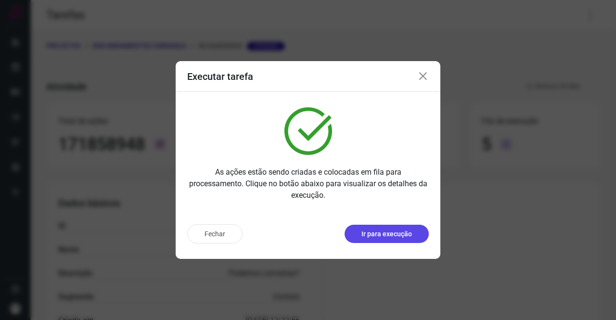 The width and height of the screenshot is (616, 320). Describe the element at coordinates (220, 77) in the screenshot. I see `h3: Executar tarefa` at that location.